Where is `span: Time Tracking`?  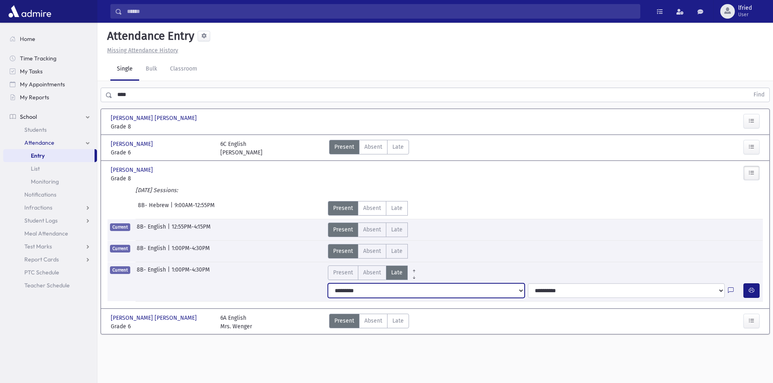 span: Time Tracking is located at coordinates (38, 58).